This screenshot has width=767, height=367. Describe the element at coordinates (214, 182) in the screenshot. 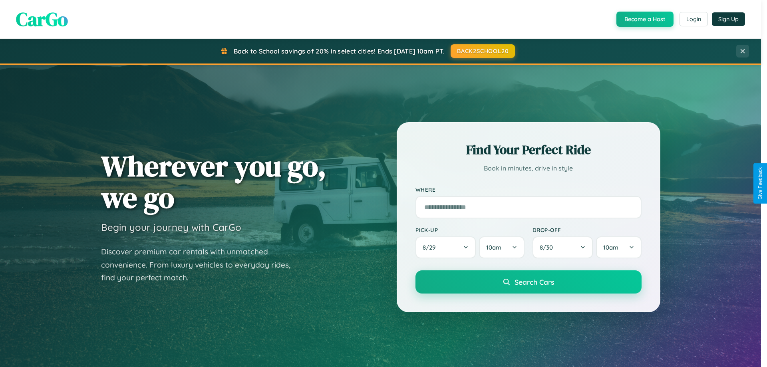

I see `h1: Wherever you go, we go` at that location.